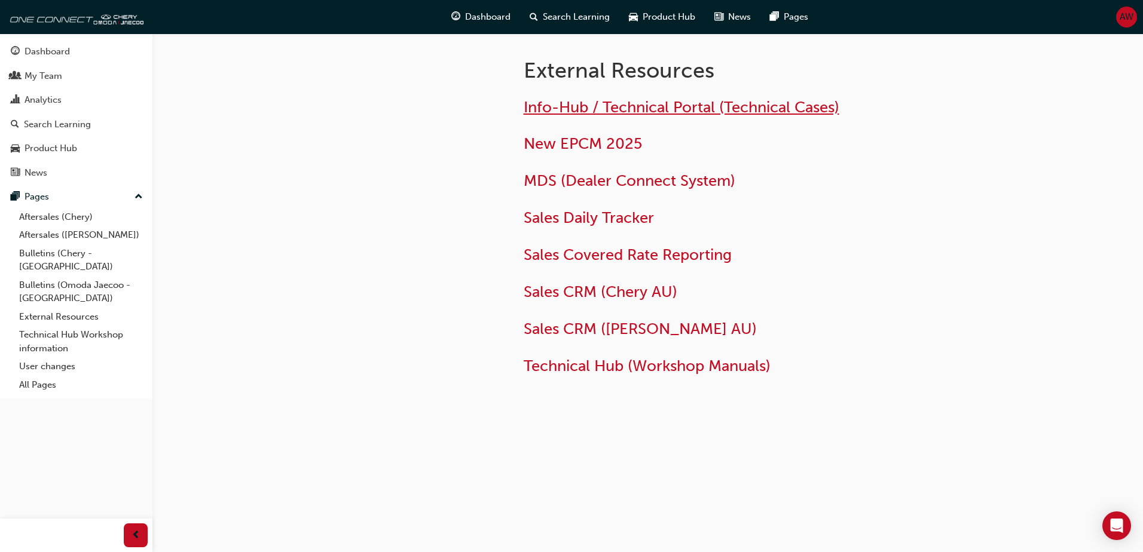  I want to click on div: Analytics, so click(43, 100).